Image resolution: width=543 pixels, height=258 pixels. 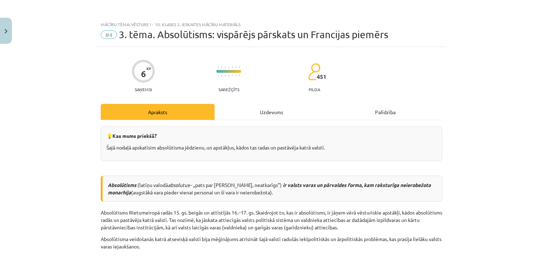 I want to click on div: 6, so click(x=143, y=74).